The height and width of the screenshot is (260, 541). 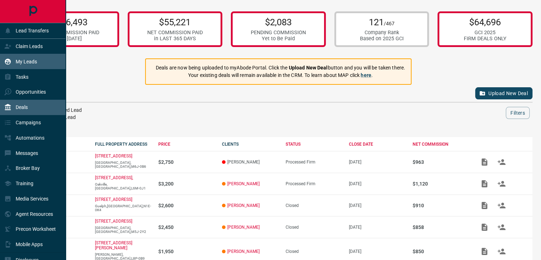 I want to click on p: 121, so click(x=381, y=22).